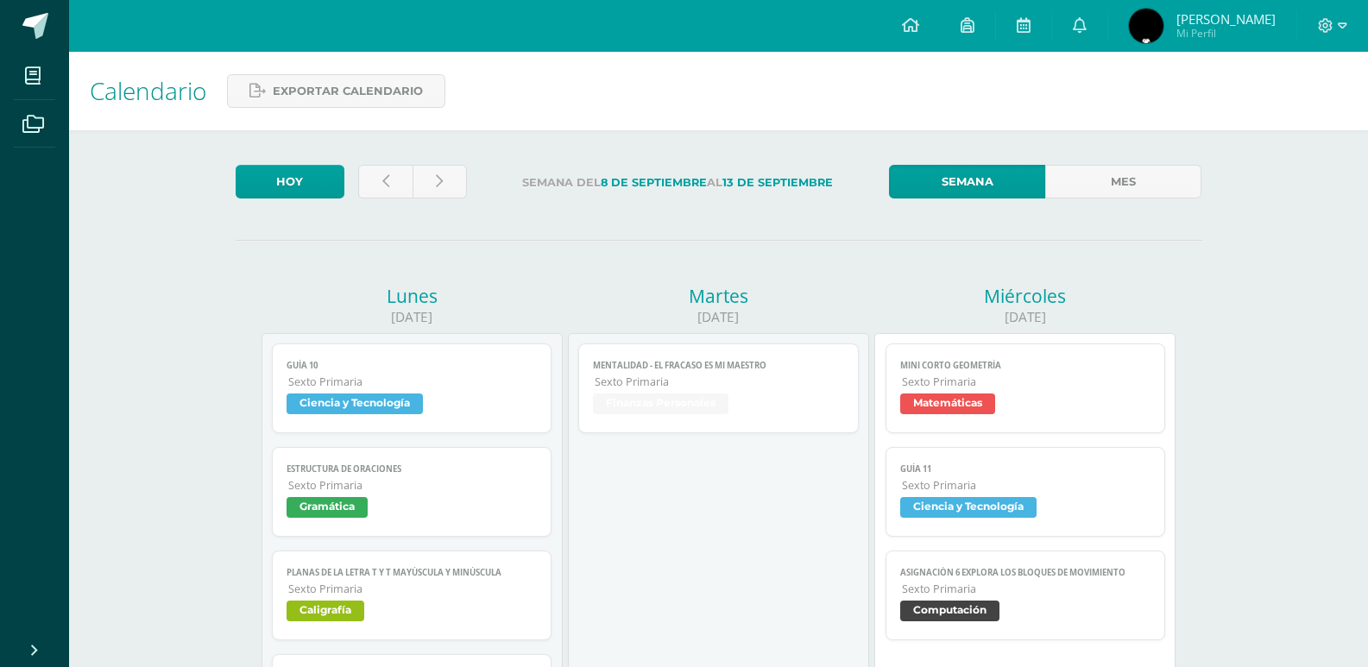  I want to click on span: Mentalidad - El Fracaso es mi Maestro, so click(718, 365).